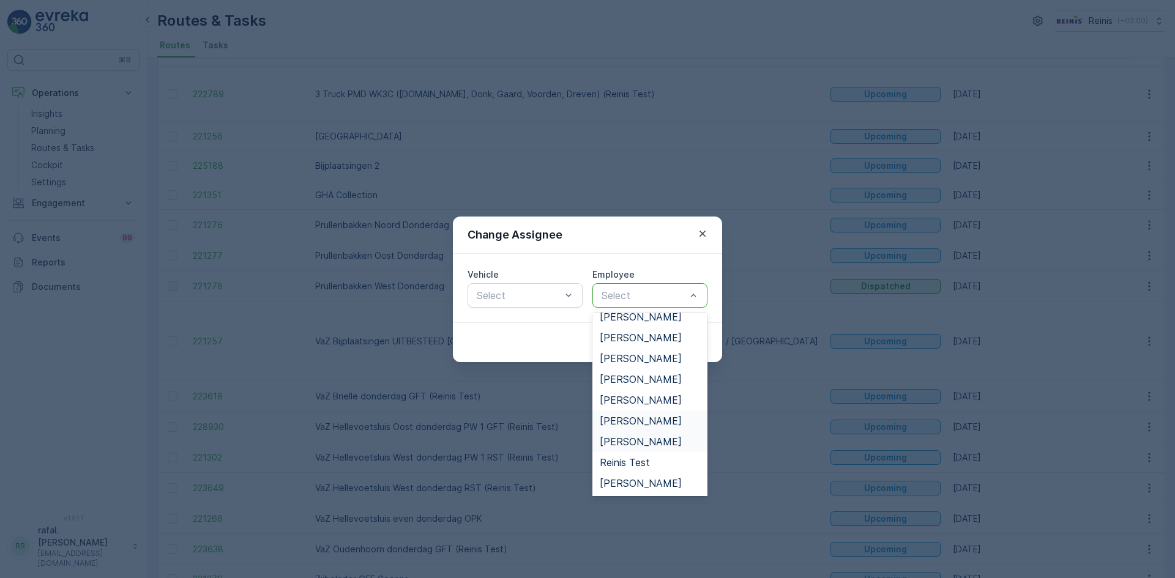 Image resolution: width=1175 pixels, height=578 pixels. Describe the element at coordinates (625, 463) in the screenshot. I see `span: Reinis Test` at that location.